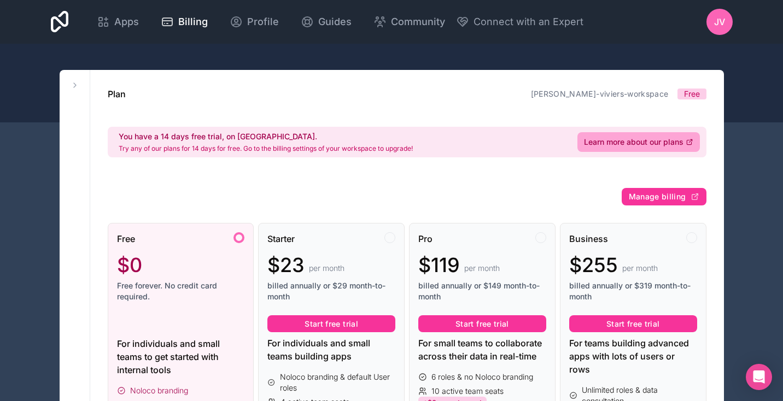 Image resolution: width=783 pixels, height=401 pixels. What do you see at coordinates (130, 265) in the screenshot?
I see `span: $0` at bounding box center [130, 265].